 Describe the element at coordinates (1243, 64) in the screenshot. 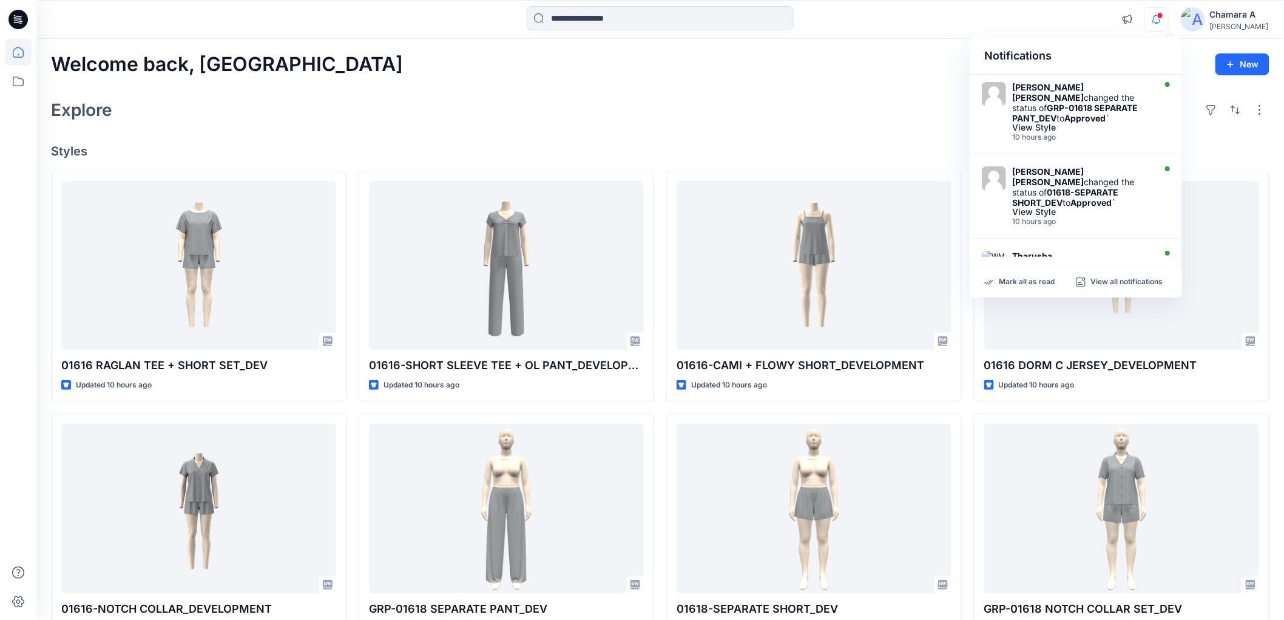

I see `button: New` at that location.